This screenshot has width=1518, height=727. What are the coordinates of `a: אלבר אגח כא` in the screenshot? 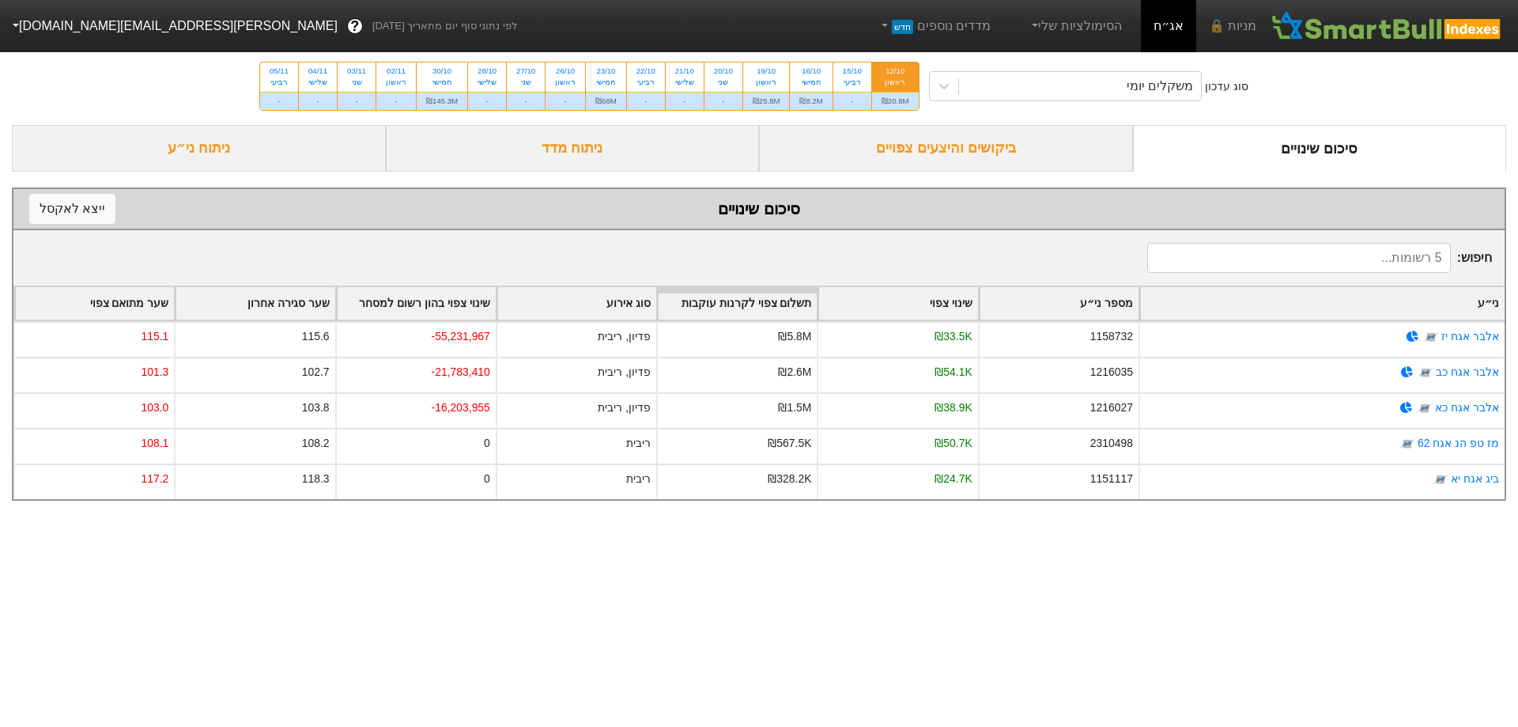 It's located at (1467, 407).